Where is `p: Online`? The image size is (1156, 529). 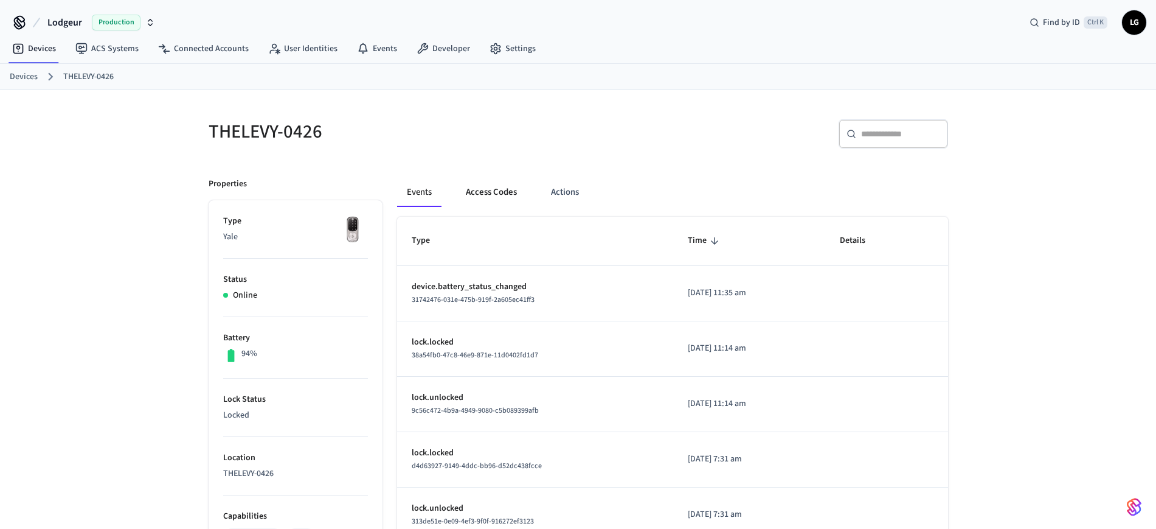 p: Online is located at coordinates (245, 295).